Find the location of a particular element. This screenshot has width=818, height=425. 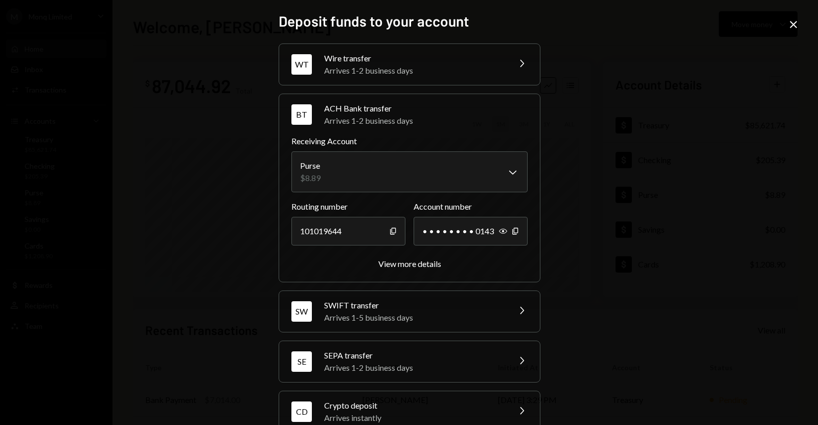

button: BTACH Bank transferArrives 1-2 business days is located at coordinates (410, 115).